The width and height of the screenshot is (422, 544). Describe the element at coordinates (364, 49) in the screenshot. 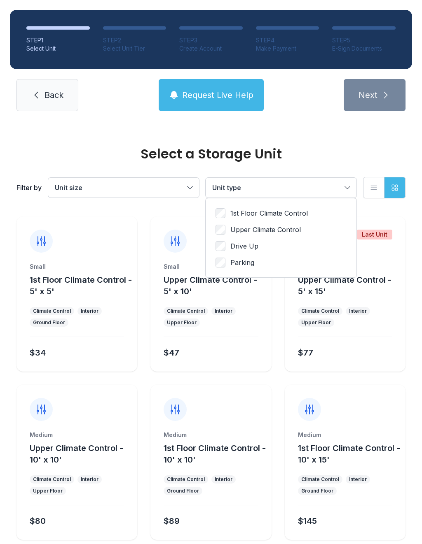

I see `div: E-Sign Documents` at that location.